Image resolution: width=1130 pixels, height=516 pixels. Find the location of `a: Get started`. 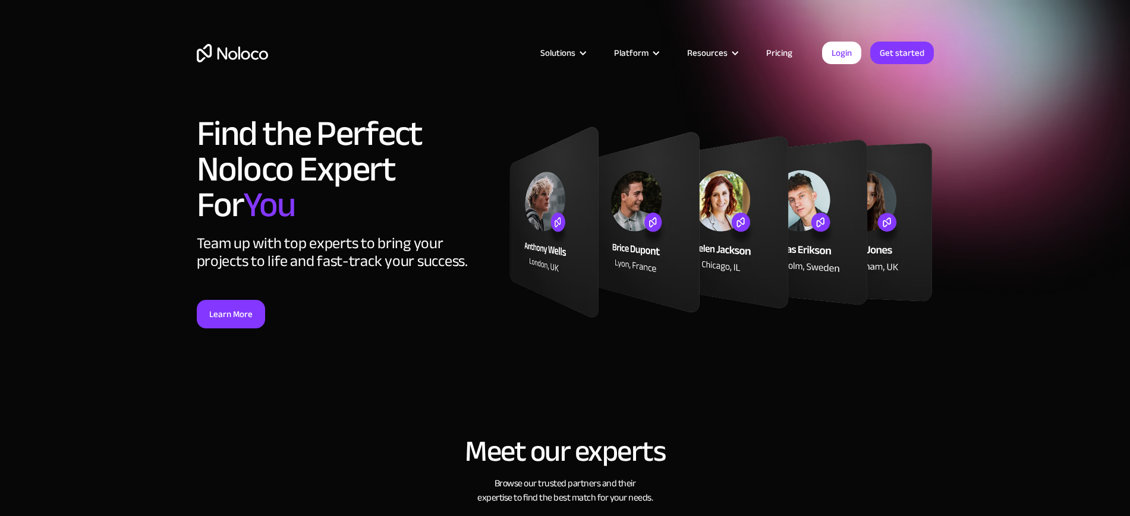

a: Get started is located at coordinates (901, 53).